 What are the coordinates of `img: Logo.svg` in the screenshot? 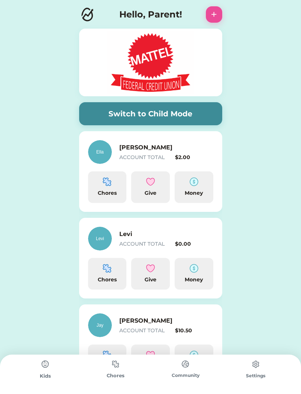 It's located at (87, 14).